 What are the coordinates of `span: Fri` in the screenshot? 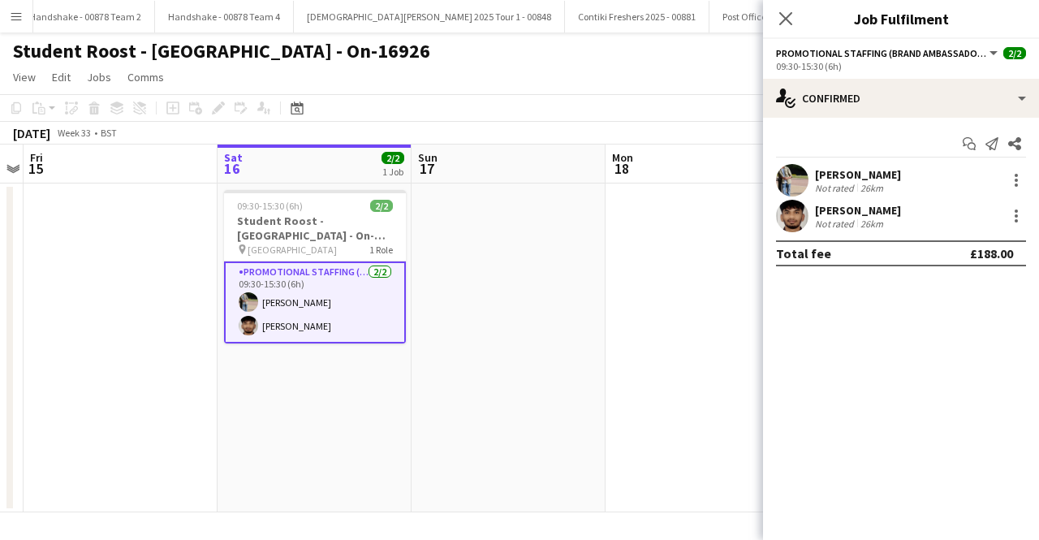 It's located at (37, 157).